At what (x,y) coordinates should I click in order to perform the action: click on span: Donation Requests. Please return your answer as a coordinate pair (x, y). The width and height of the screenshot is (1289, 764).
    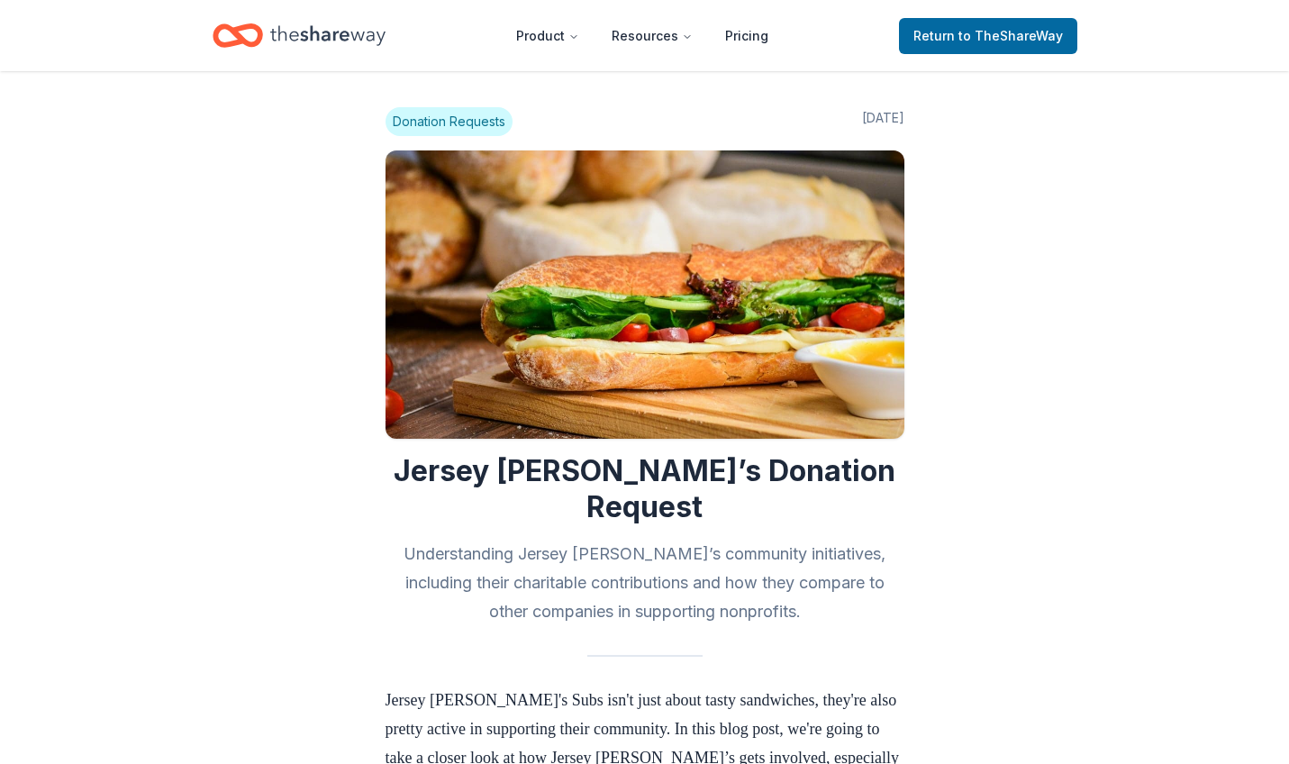
    Looking at the image, I should click on (449, 122).